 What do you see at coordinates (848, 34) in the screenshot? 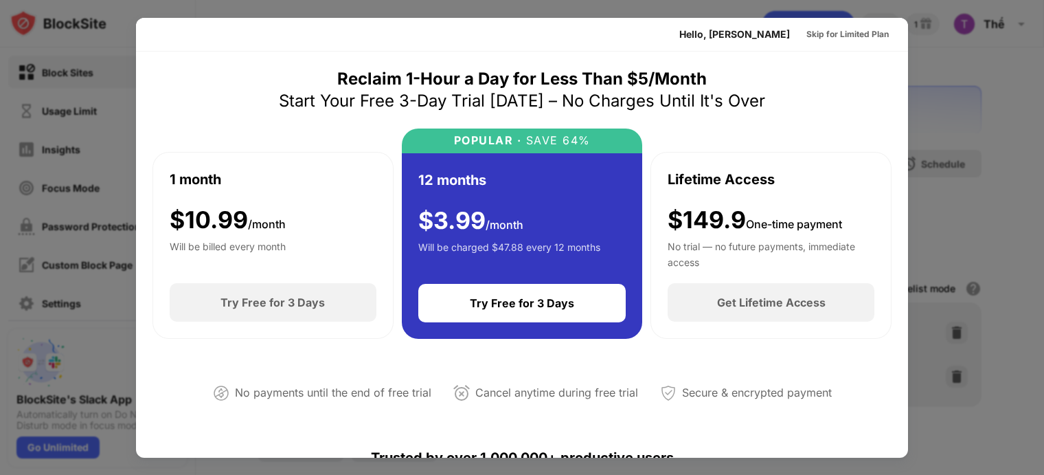
I see `div: Skip for Limited Plan` at bounding box center [848, 34].